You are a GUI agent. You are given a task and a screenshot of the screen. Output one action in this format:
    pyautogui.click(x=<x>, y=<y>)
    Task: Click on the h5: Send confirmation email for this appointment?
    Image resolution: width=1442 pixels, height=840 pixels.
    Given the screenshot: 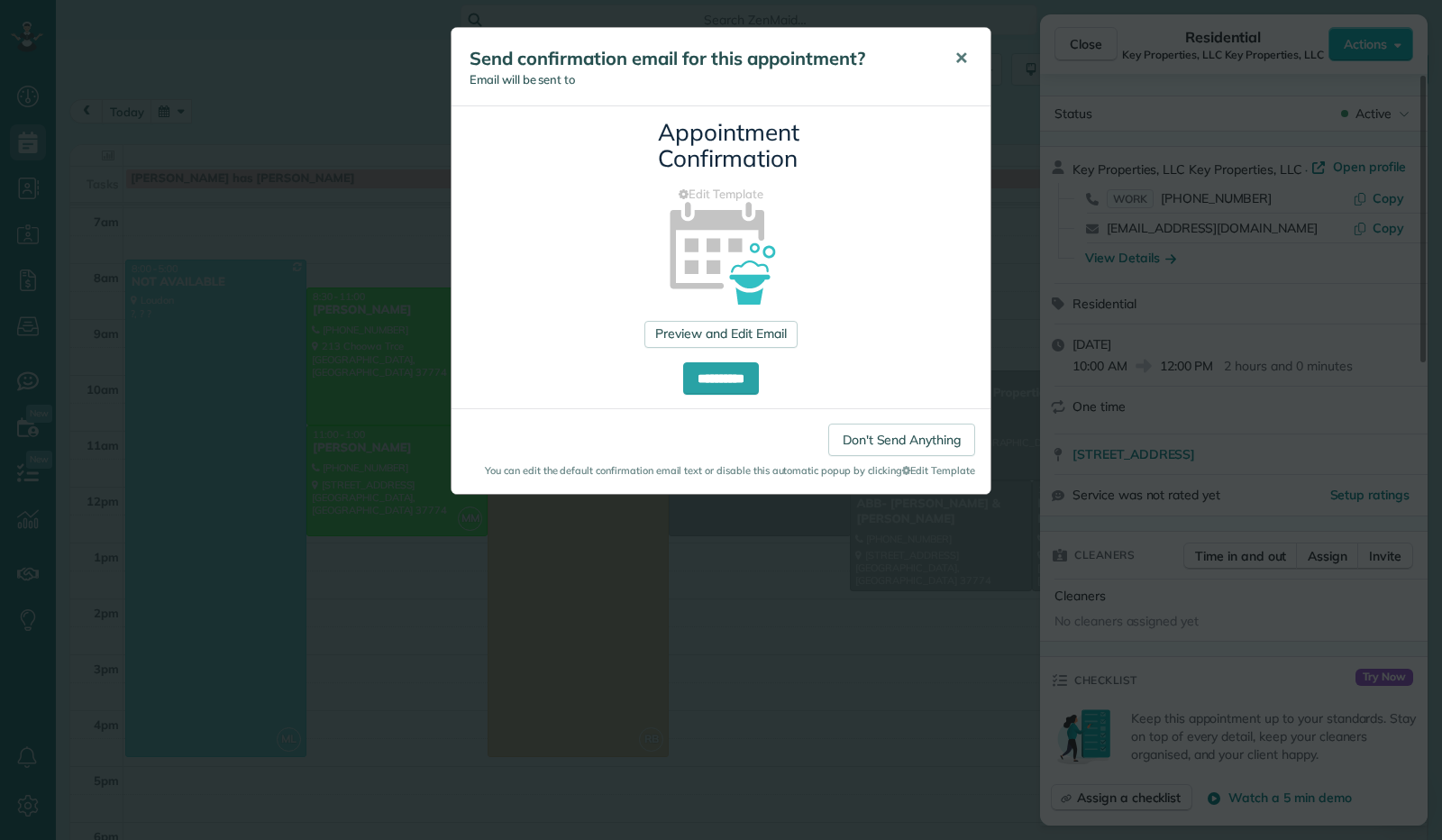 What is the action you would take?
    pyautogui.click(x=699, y=59)
    